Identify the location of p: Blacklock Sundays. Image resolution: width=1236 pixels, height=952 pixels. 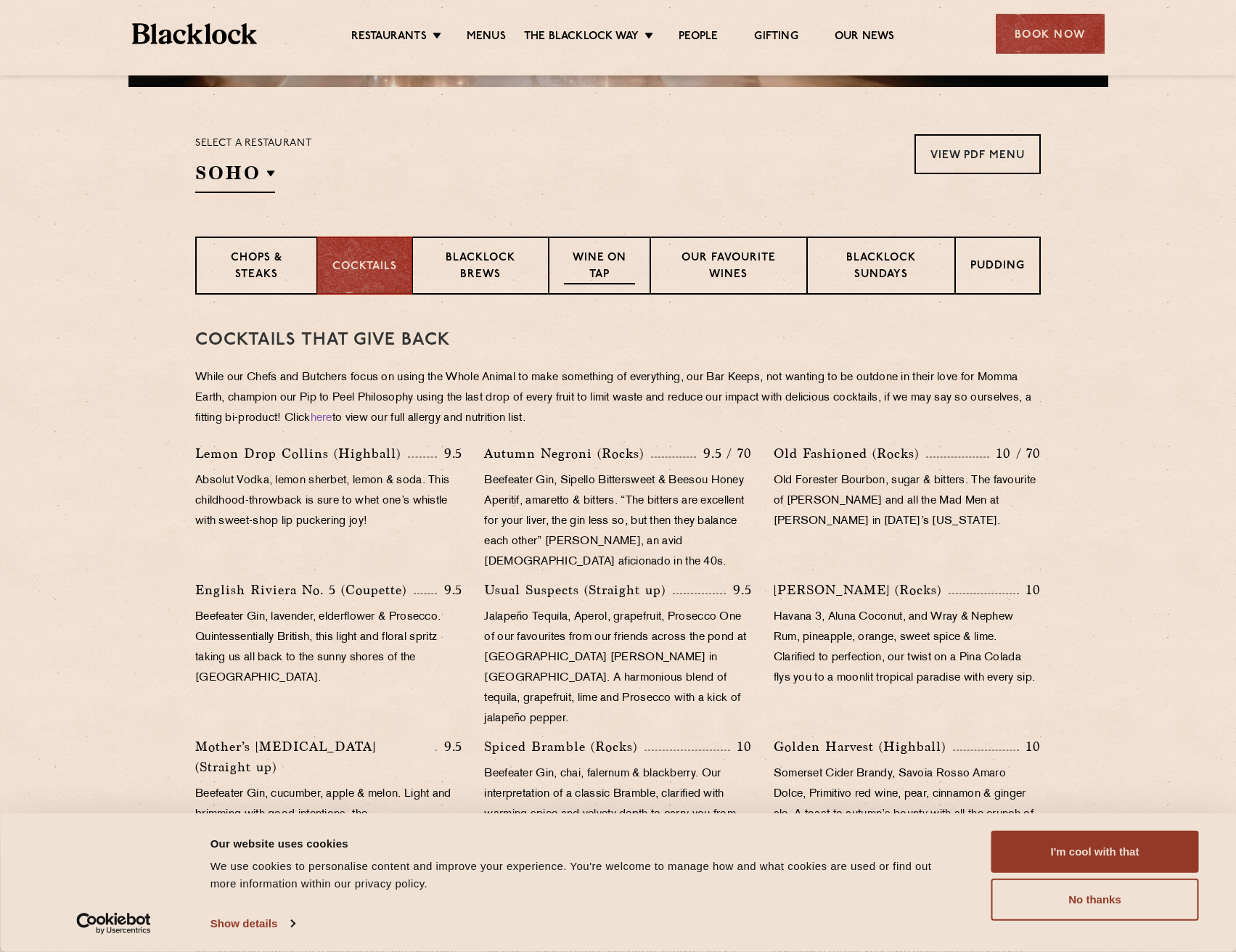
(881, 267).